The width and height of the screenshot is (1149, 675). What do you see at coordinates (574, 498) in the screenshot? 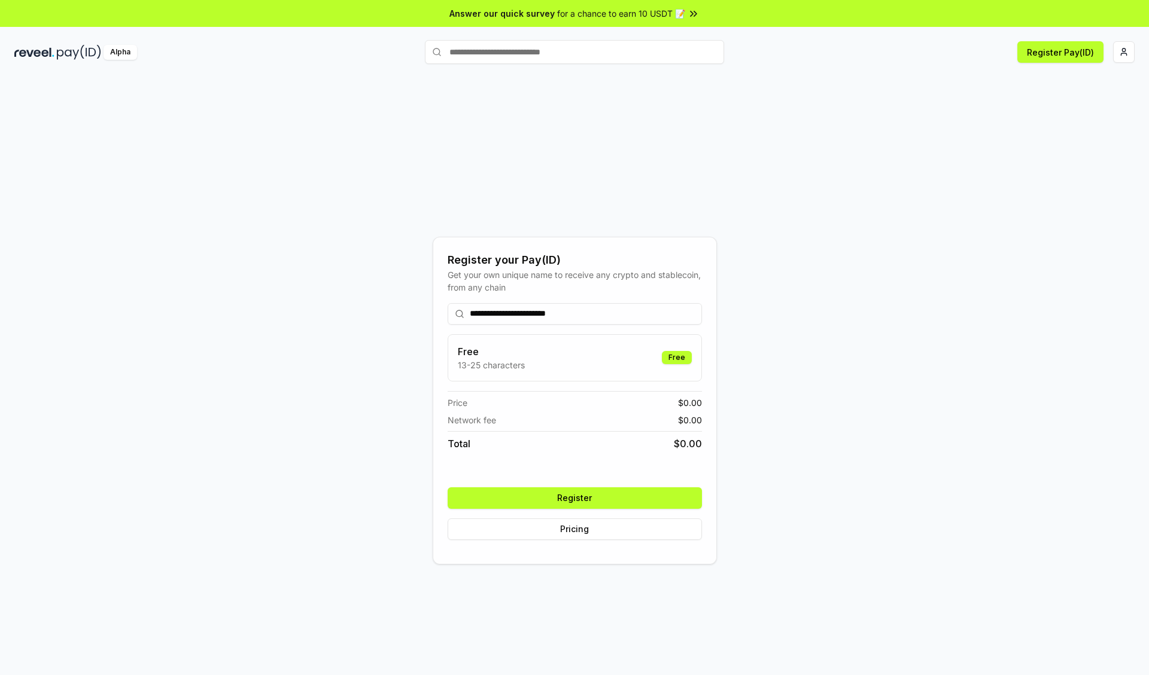
I see `button: Register` at bounding box center [574, 498].